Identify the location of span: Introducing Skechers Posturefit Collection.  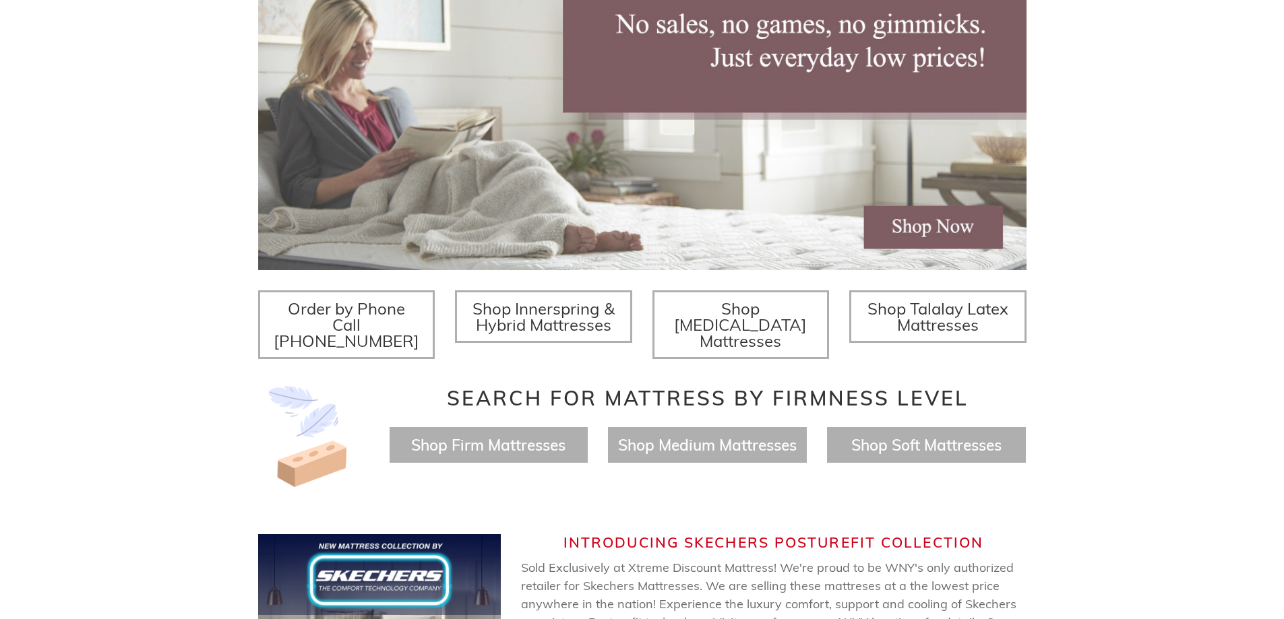
(773, 542).